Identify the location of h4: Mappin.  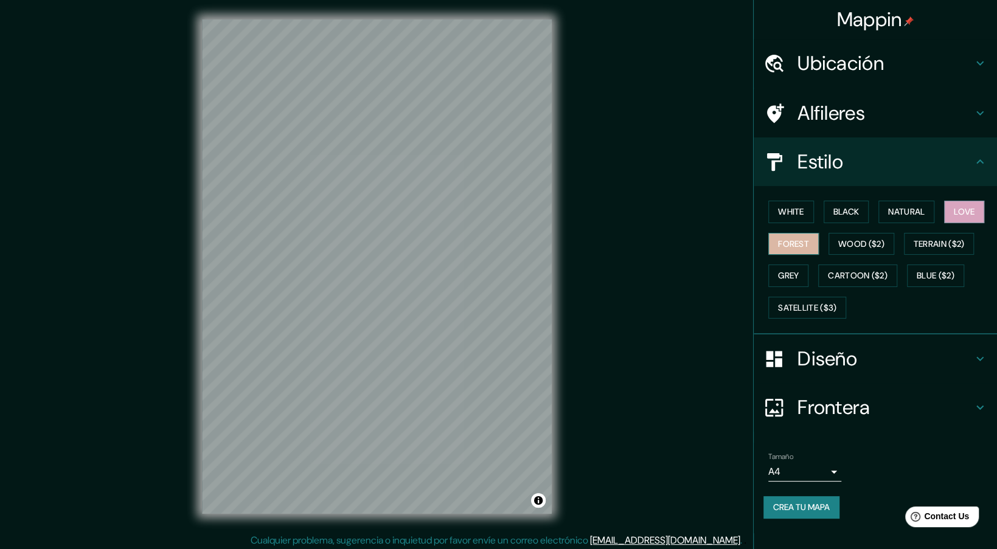
(875, 19).